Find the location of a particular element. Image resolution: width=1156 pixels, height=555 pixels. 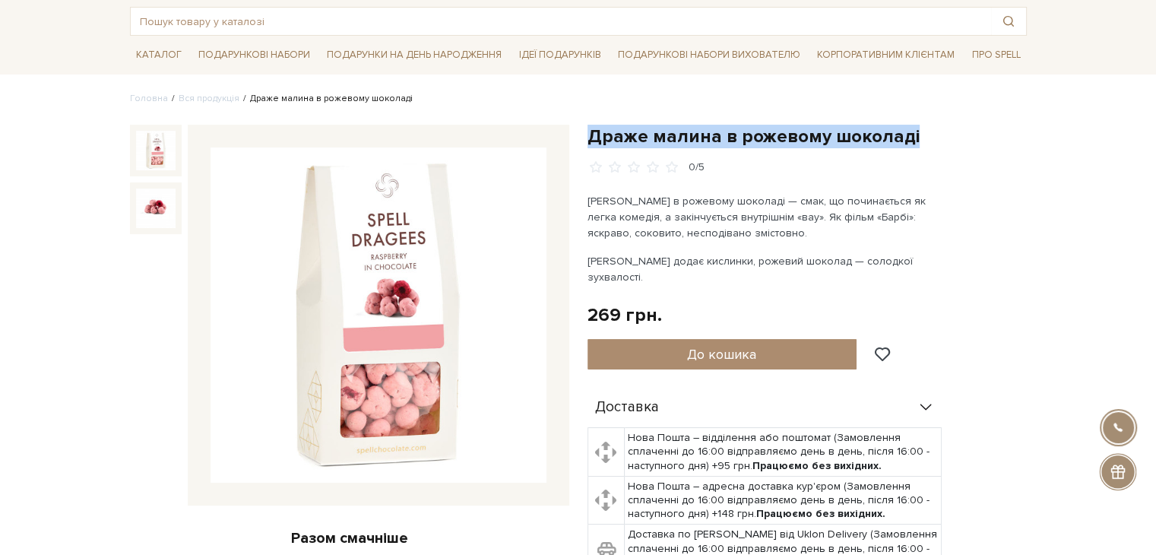

div: 0/5 is located at coordinates (696, 167).